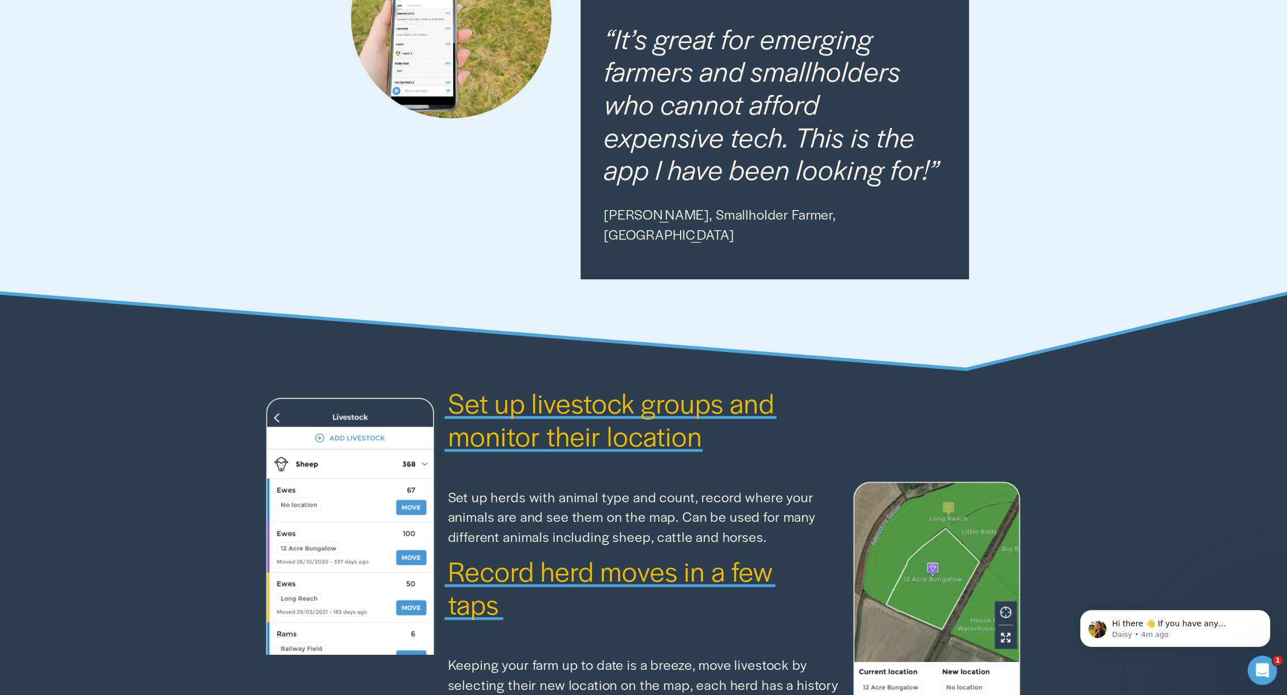  What do you see at coordinates (615, 419) in the screenshot?
I see `span: Set up livestock groups and monitor their location` at bounding box center [615, 419].